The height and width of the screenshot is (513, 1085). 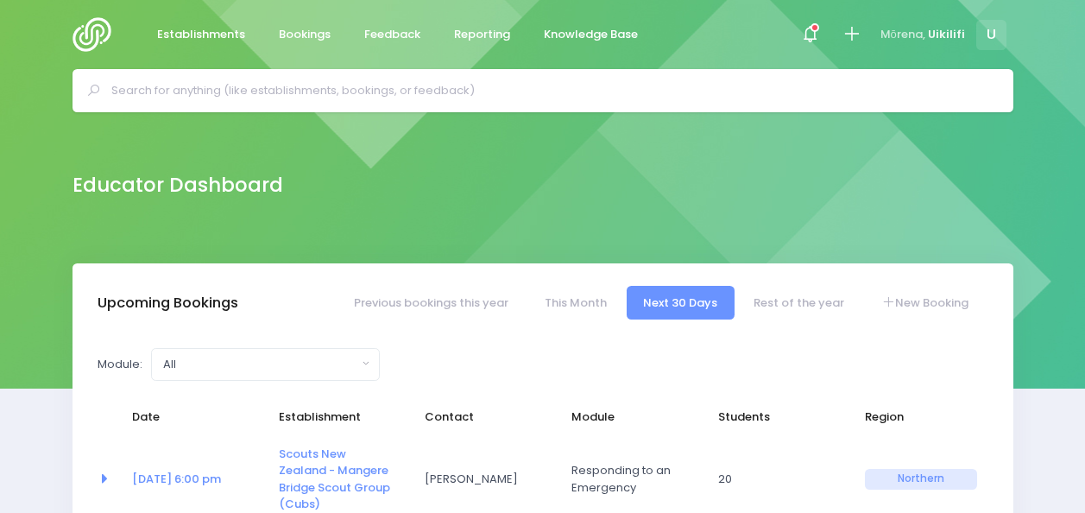 I want to click on a: Bookings, so click(x=305, y=35).